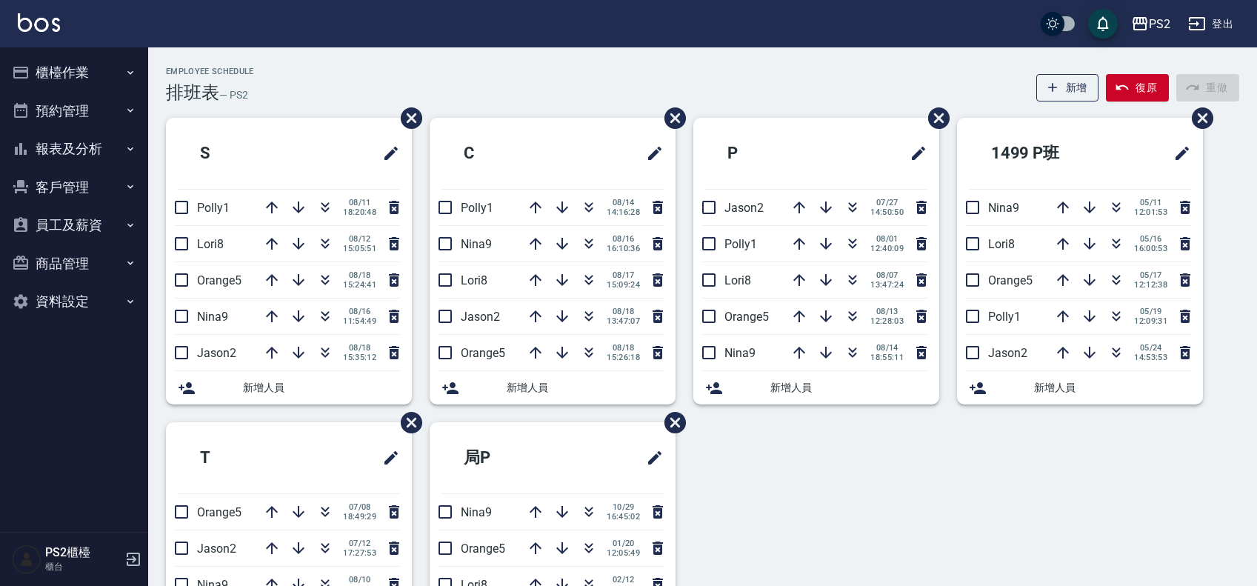 This screenshot has width=1257, height=586. Describe the element at coordinates (1150, 212) in the screenshot. I see `span: 12:01:53` at that location.